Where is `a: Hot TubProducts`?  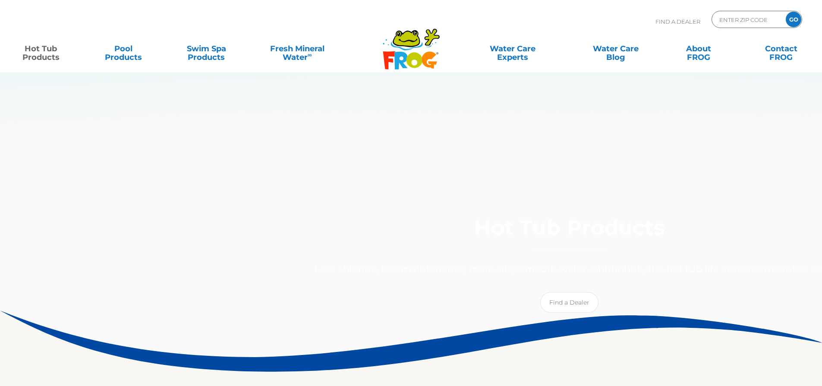
a: Hot TubProducts is located at coordinates (41, 49).